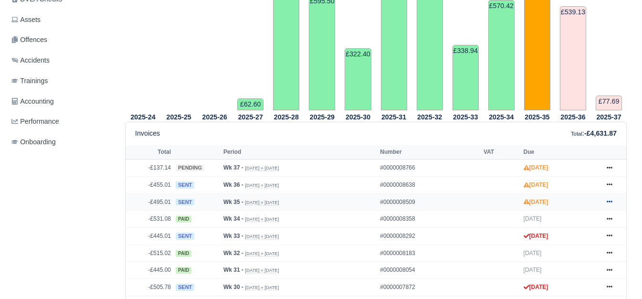 Image resolution: width=642 pixels, height=299 pixels. Describe the element at coordinates (429, 116) in the screenshot. I see `th: 2025-32` at that location.